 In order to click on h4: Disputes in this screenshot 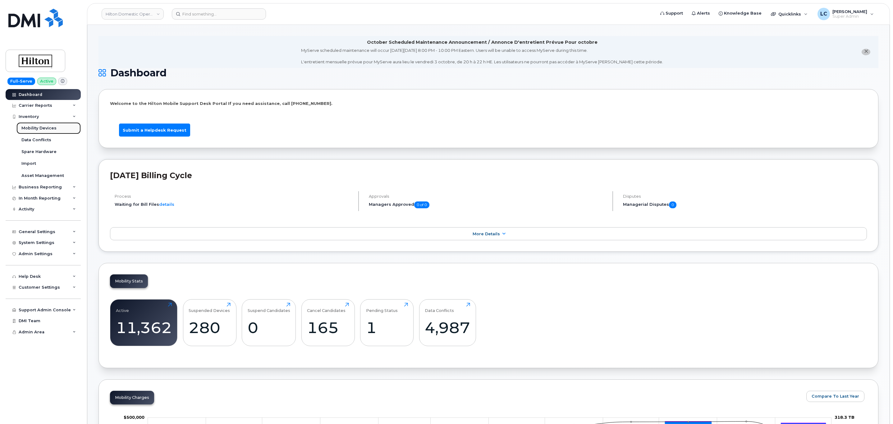, I will do `click(744, 196)`.